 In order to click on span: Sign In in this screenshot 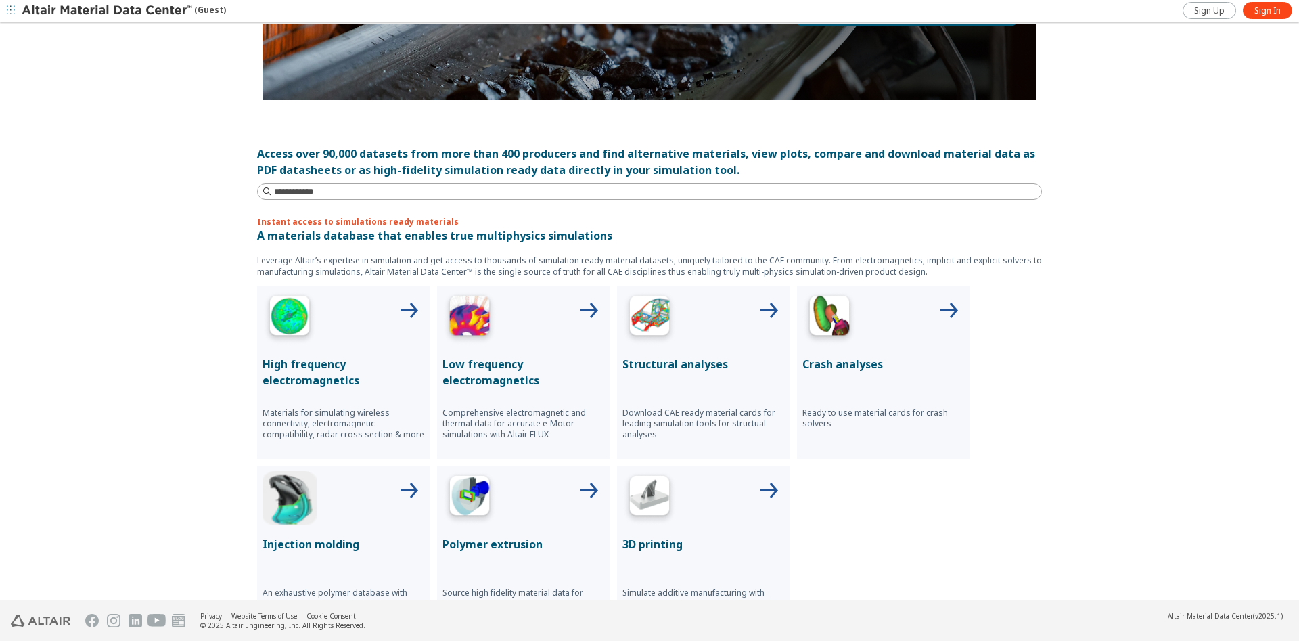, I will do `click(1267, 11)`.